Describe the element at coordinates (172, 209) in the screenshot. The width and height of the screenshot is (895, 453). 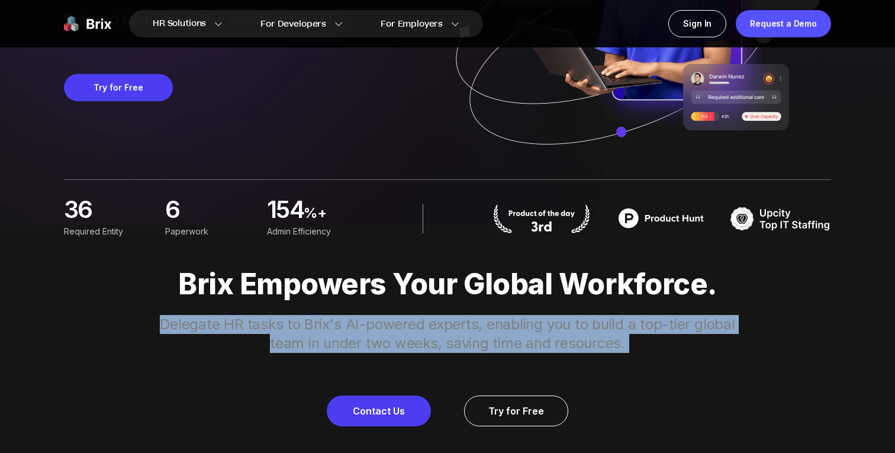
I see `span: 6` at that location.